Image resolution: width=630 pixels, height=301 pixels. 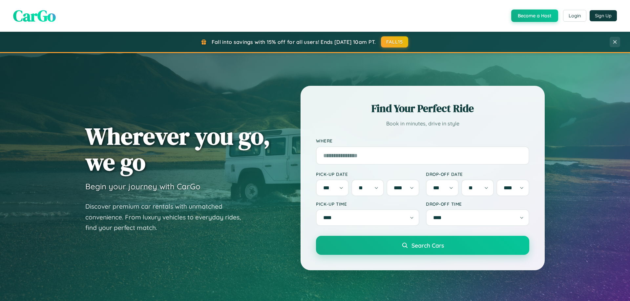 I want to click on button: Search Cars, so click(x=422, y=246).